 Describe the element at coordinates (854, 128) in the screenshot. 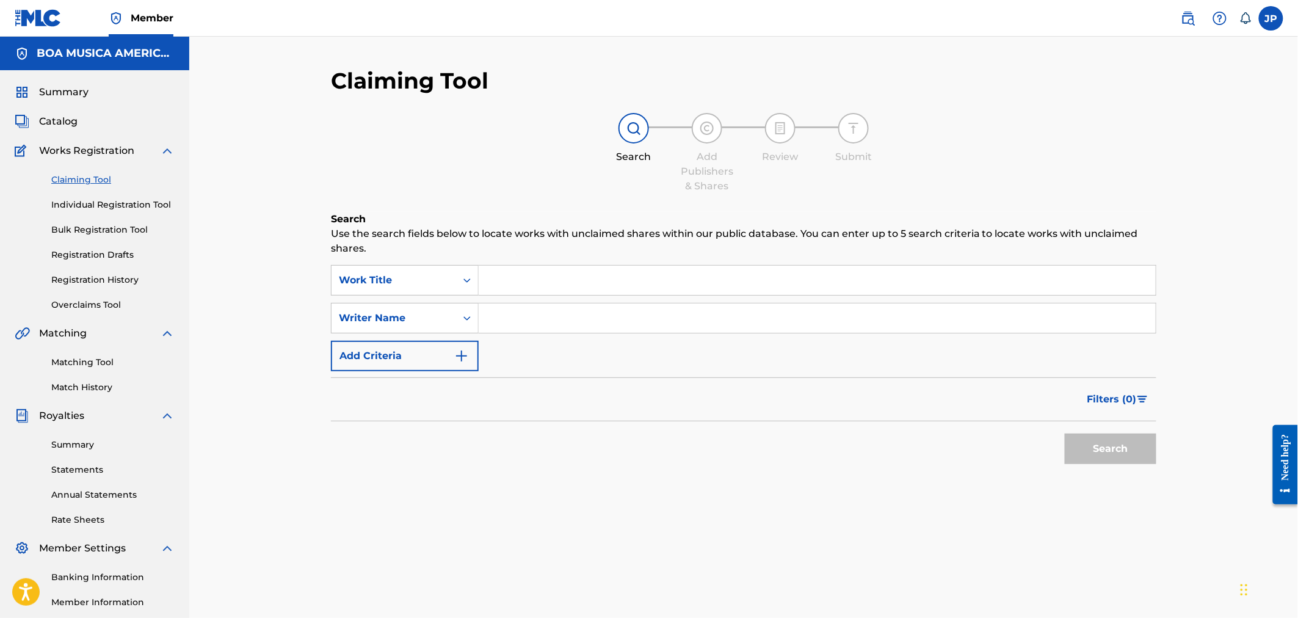

I see `img: step indicator icon for Submit` at that location.